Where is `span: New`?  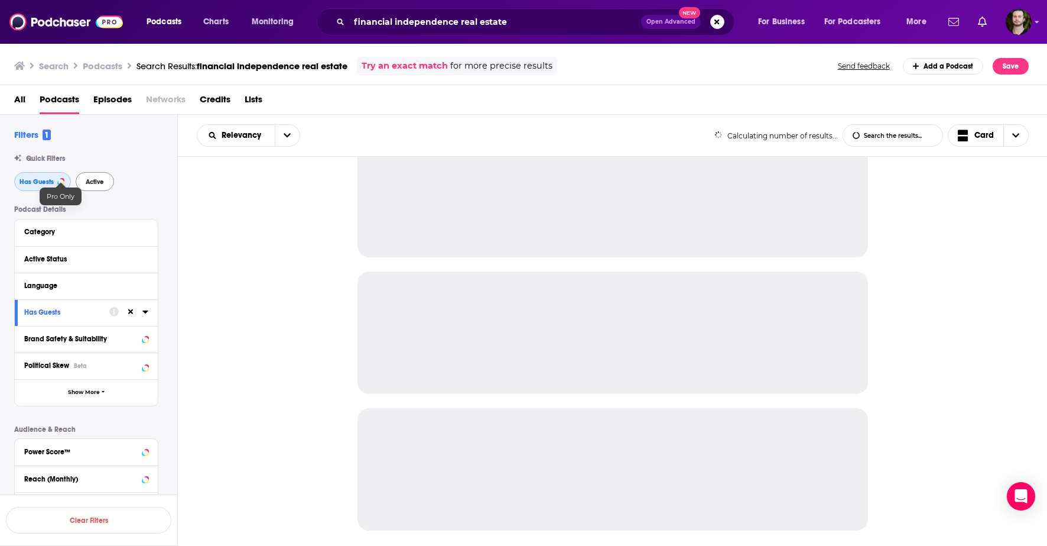 span: New is located at coordinates (690, 12).